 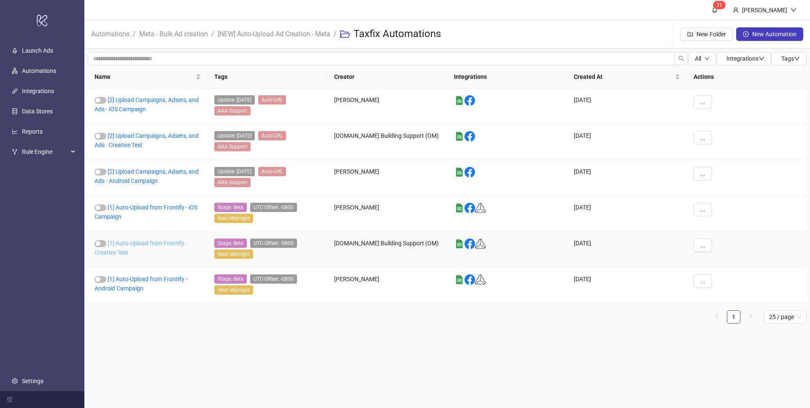 I want to click on button: left, so click(x=717, y=317).